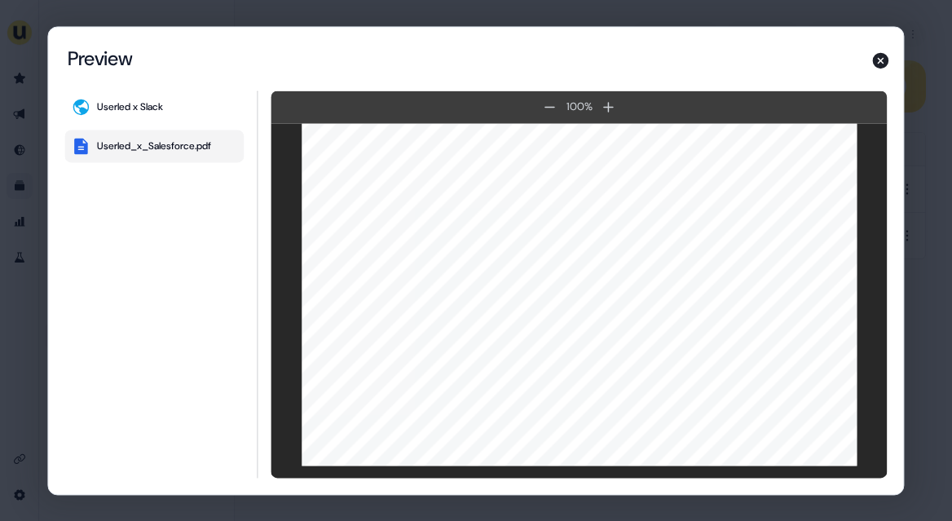 The width and height of the screenshot is (952, 521). Describe the element at coordinates (154, 107) in the screenshot. I see `button: Userled x Slack` at that location.